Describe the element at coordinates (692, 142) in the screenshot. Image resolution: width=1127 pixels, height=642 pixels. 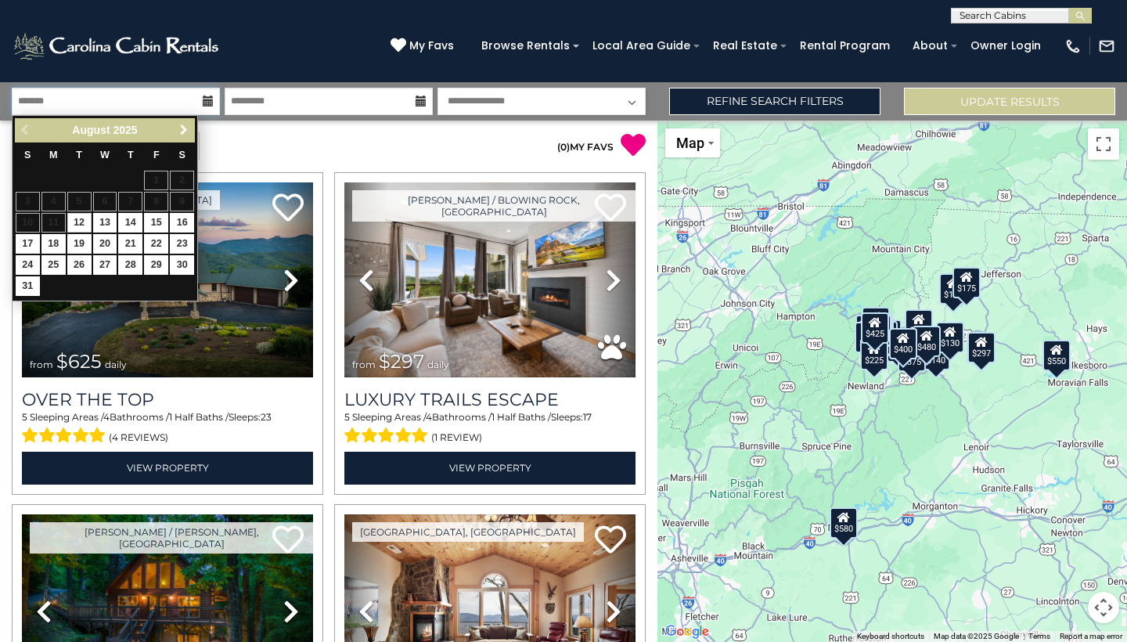
I see `button: Change map style` at that location.